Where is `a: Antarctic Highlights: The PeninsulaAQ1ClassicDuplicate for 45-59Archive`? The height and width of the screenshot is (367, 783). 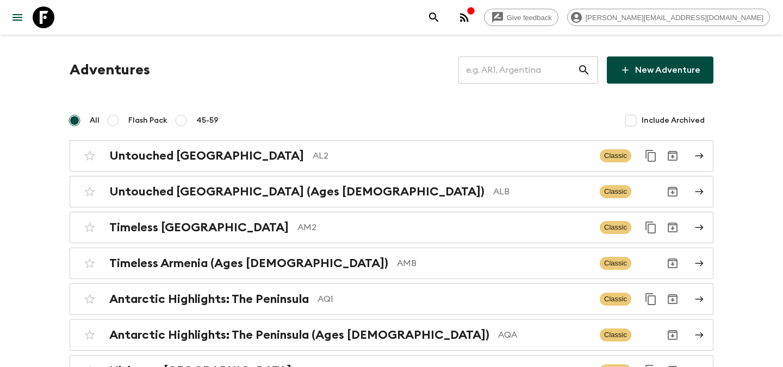
a: Antarctic Highlights: The PeninsulaAQ1ClassicDuplicate for 45-59Archive is located at coordinates (391, 300).